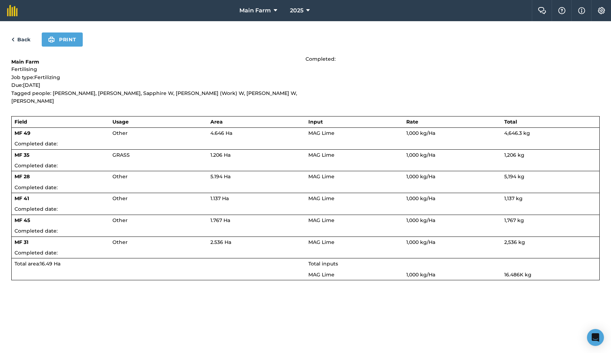  What do you see at coordinates (158, 77) in the screenshot?
I see `p: Job type: Fertilizing` at bounding box center [158, 77].